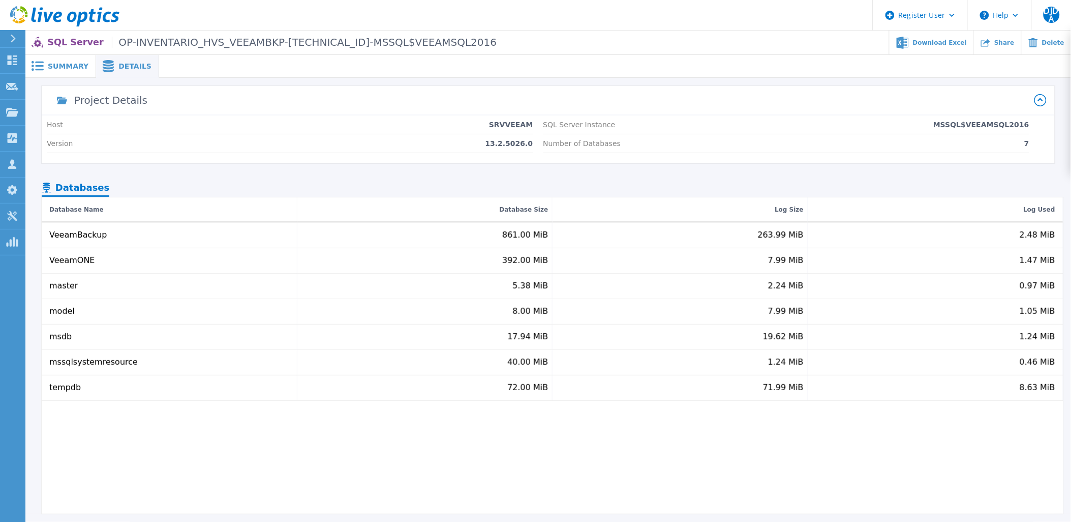  I want to click on div: Database Size, so click(524, 210).